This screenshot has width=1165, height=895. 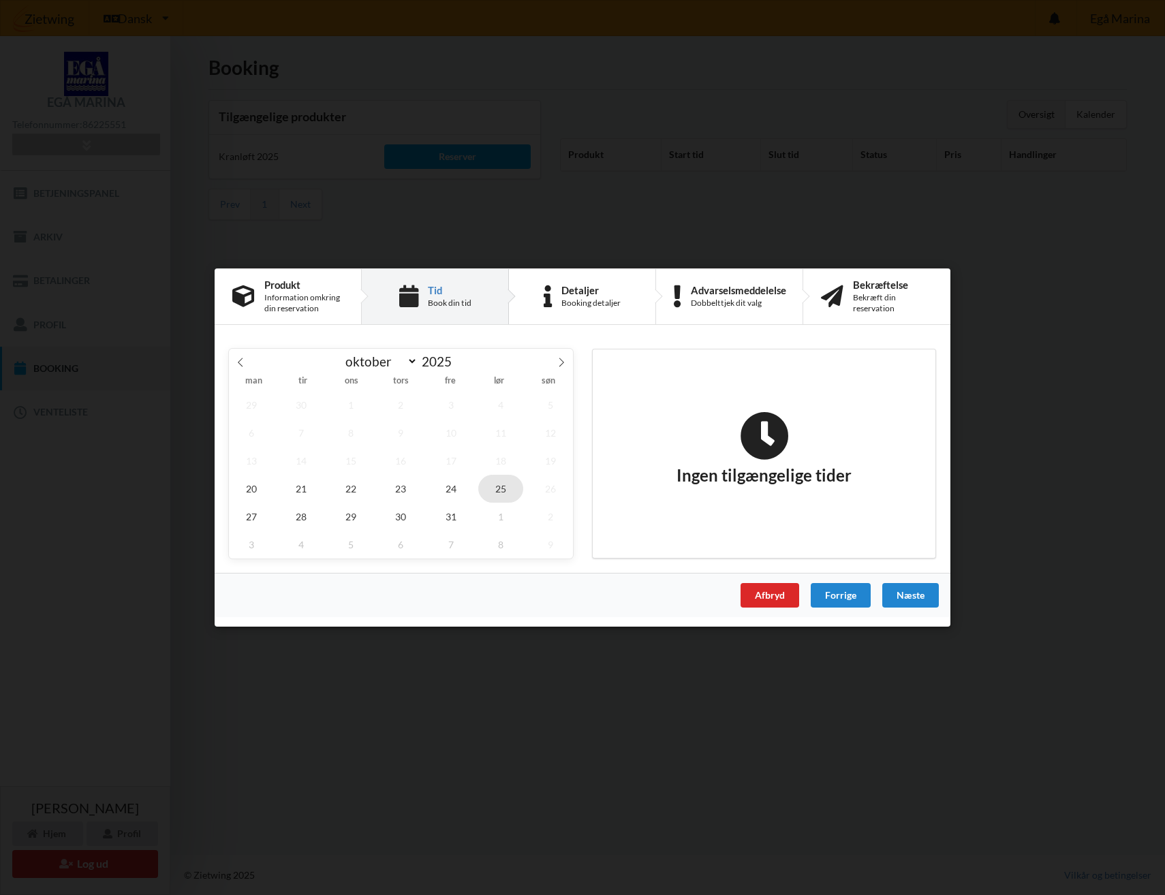 I want to click on span: oktober 25, 2025, so click(x=501, y=489).